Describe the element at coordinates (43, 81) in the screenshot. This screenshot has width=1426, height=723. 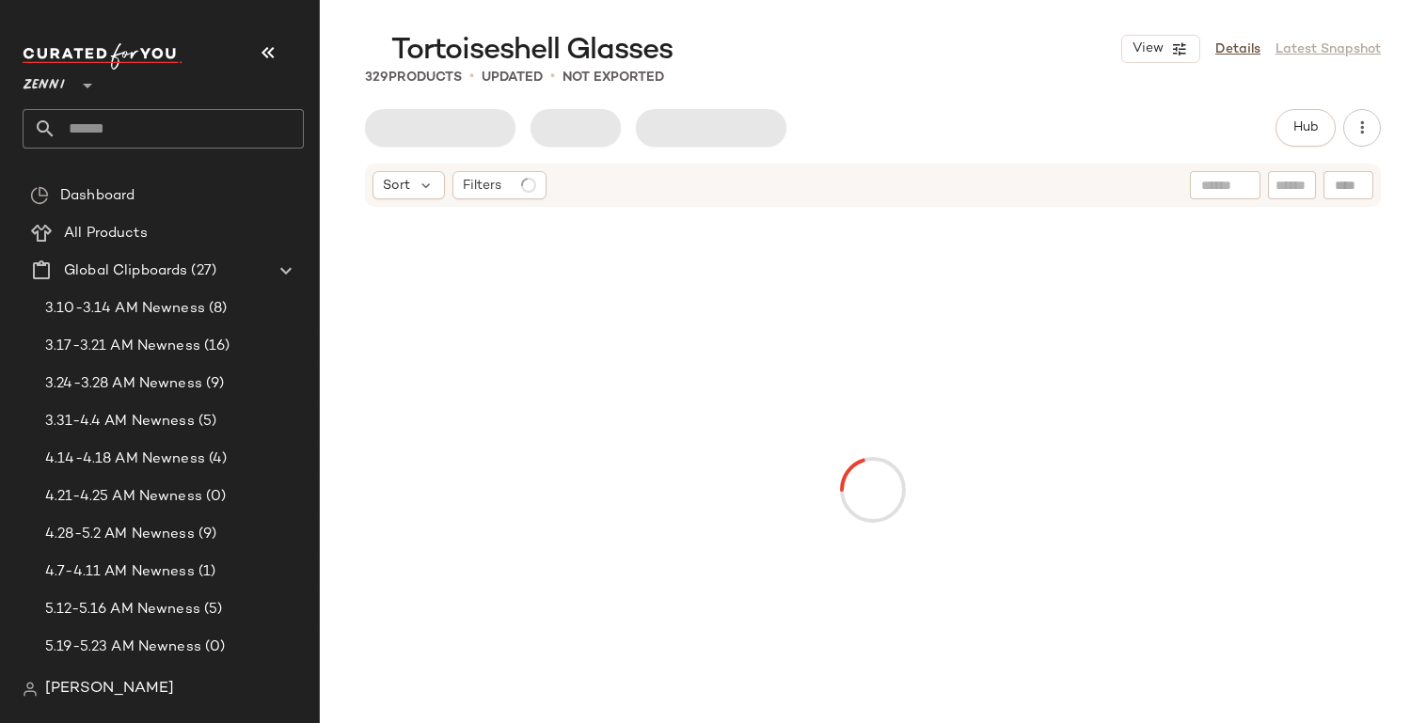
I see `span: Zenni` at that location.